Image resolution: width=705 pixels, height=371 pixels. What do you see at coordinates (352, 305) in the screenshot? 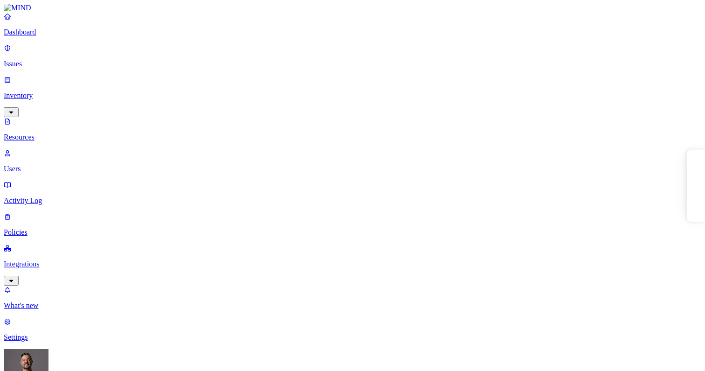
I see `p: What's new` at bounding box center [352, 305].